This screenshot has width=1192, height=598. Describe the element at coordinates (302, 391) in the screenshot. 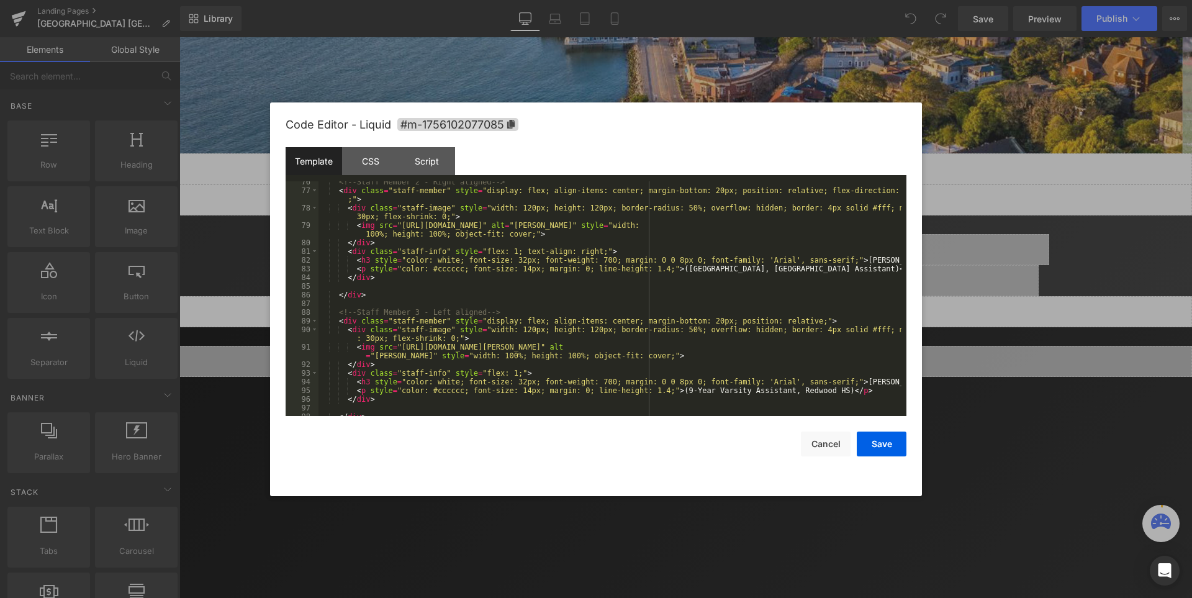

I see `div: 95` at that location.